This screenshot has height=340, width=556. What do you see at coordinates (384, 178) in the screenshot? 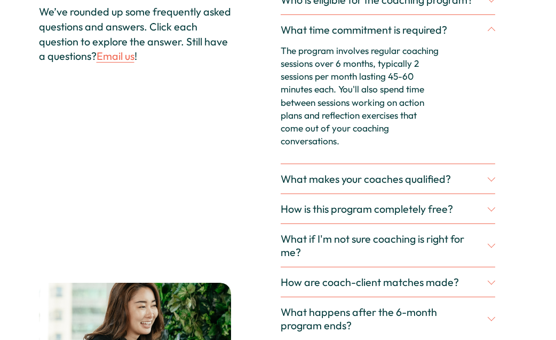
I see `span: What makes your coaches qualified?` at bounding box center [384, 178].